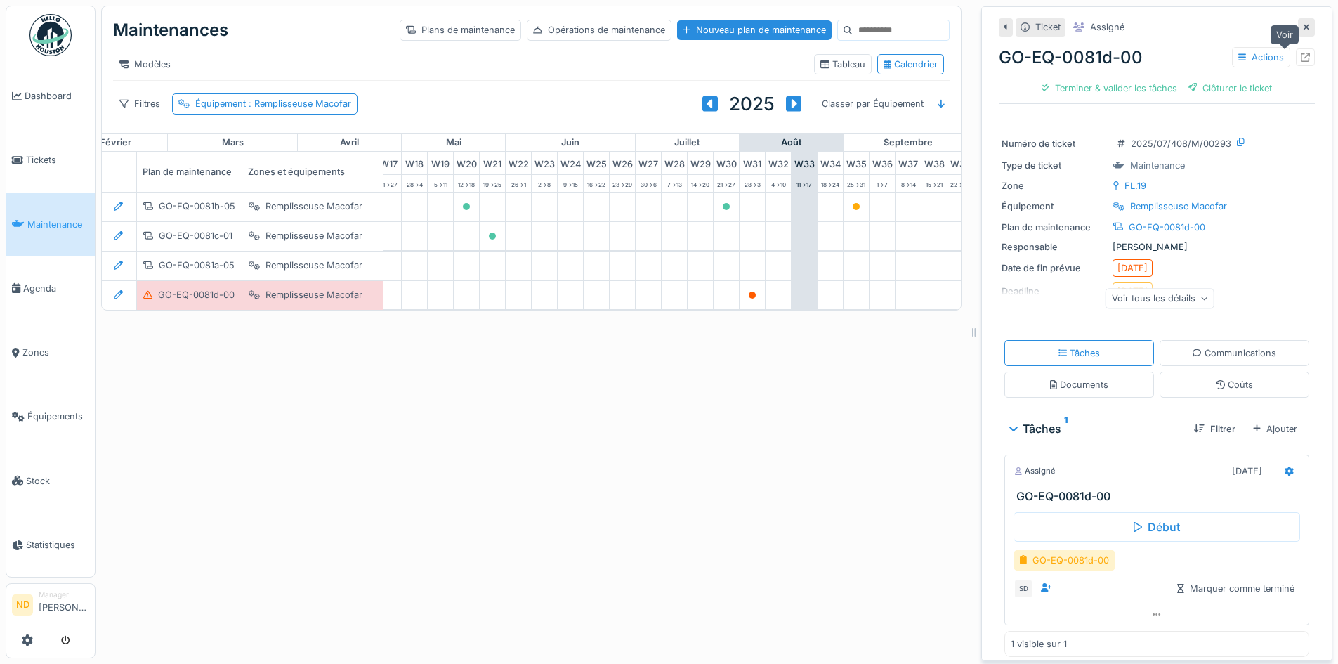 This screenshot has height=664, width=1338. I want to click on div: Communications, so click(1234, 353).